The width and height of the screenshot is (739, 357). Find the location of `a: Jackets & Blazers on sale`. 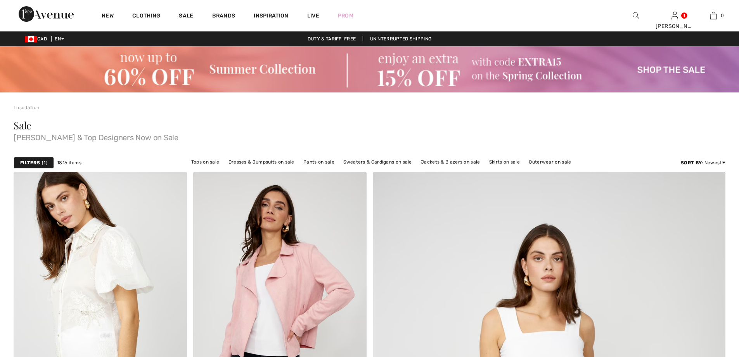

a: Jackets & Blazers on sale is located at coordinates (450, 162).